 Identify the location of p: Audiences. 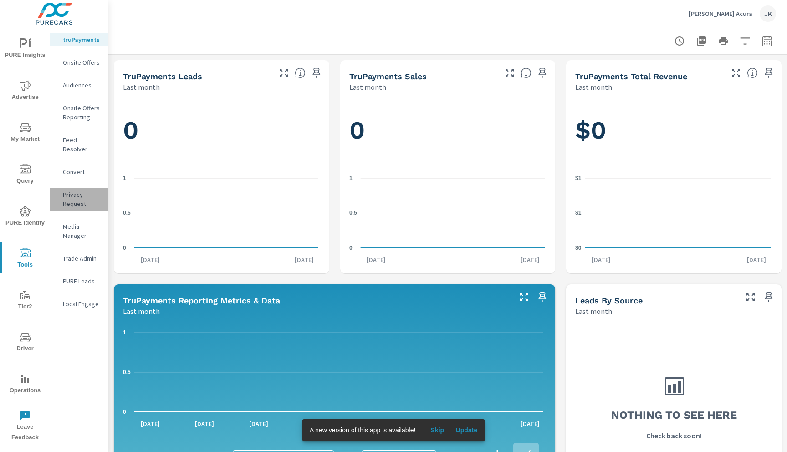
(81, 85).